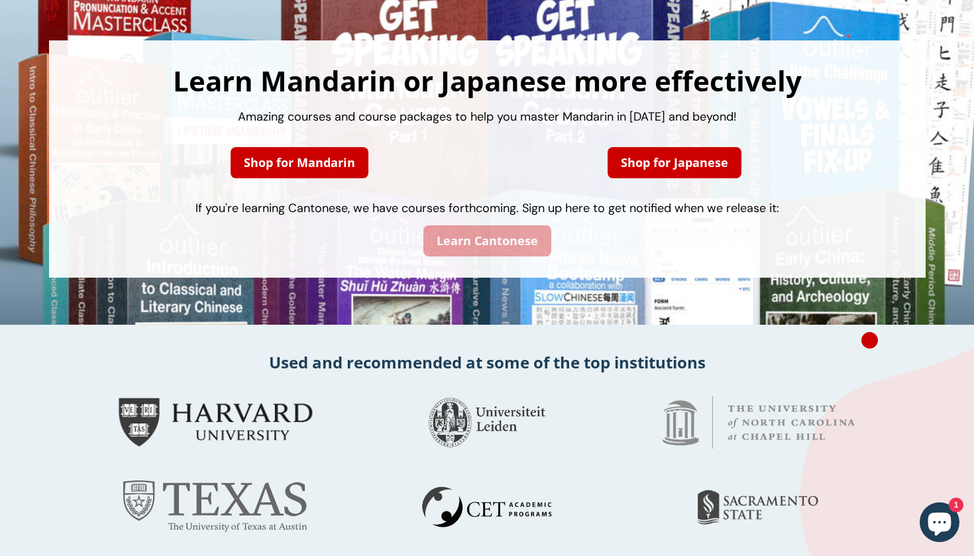 The image size is (974, 556). I want to click on a: Learn Cantonese, so click(487, 241).